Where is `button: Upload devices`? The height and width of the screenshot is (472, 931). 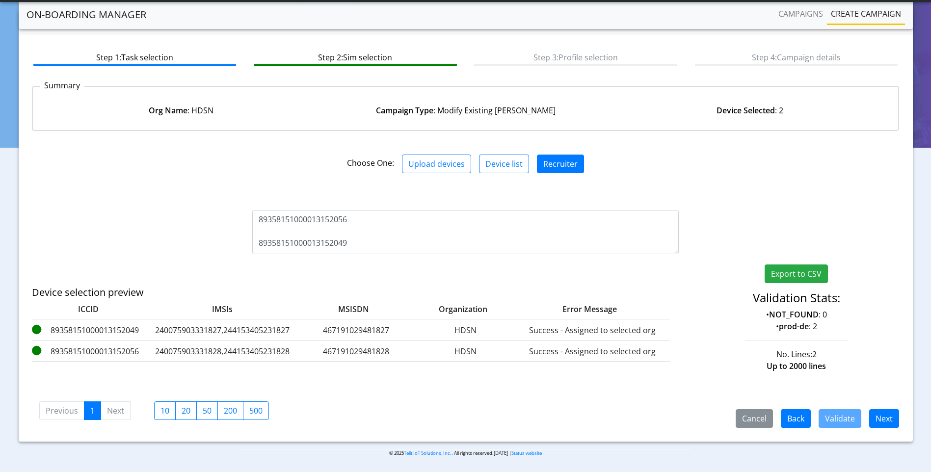
button: Upload devices is located at coordinates (436, 164).